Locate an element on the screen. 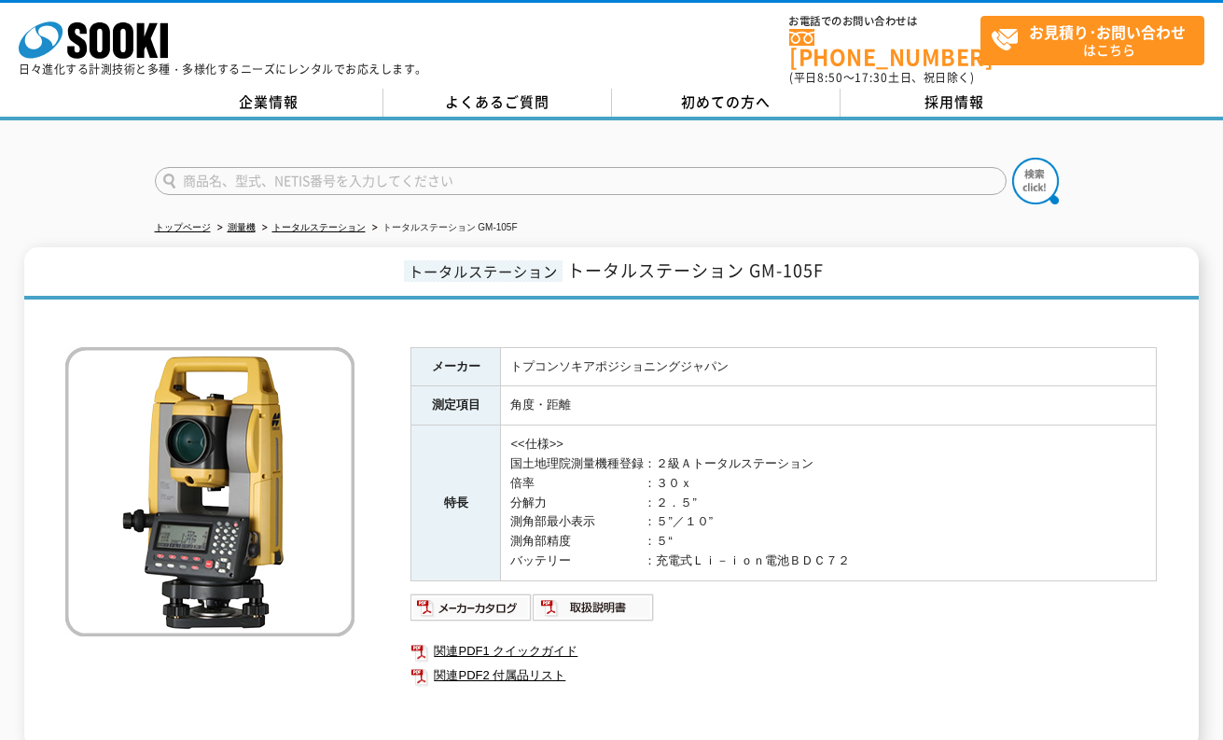  span: 17:30 is located at coordinates (871, 77).